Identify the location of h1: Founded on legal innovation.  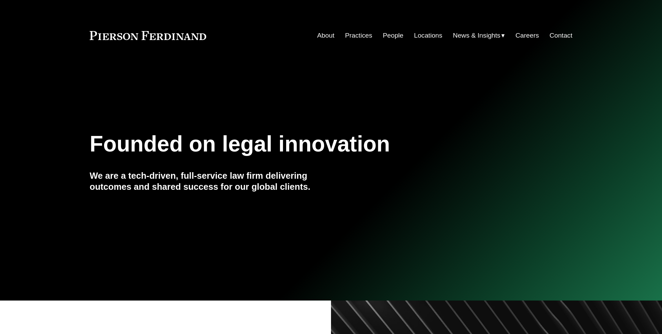
(290, 144).